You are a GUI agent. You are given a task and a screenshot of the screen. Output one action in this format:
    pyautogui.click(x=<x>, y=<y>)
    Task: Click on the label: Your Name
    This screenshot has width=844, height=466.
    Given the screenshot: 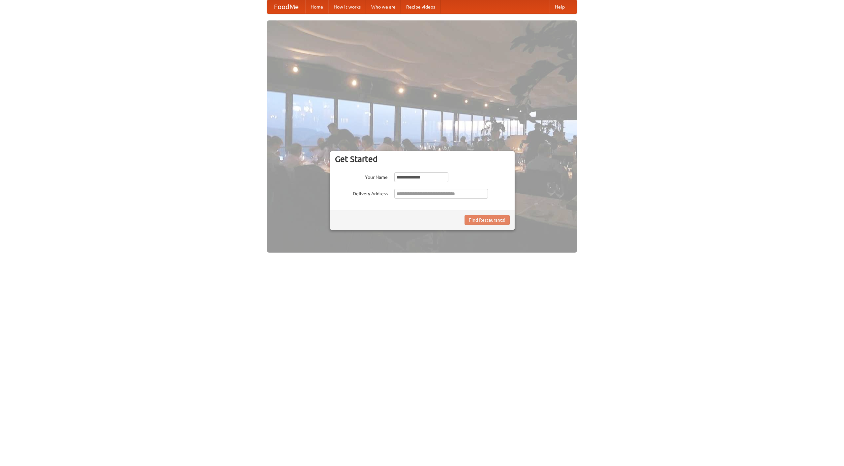 What is the action you would take?
    pyautogui.click(x=361, y=176)
    